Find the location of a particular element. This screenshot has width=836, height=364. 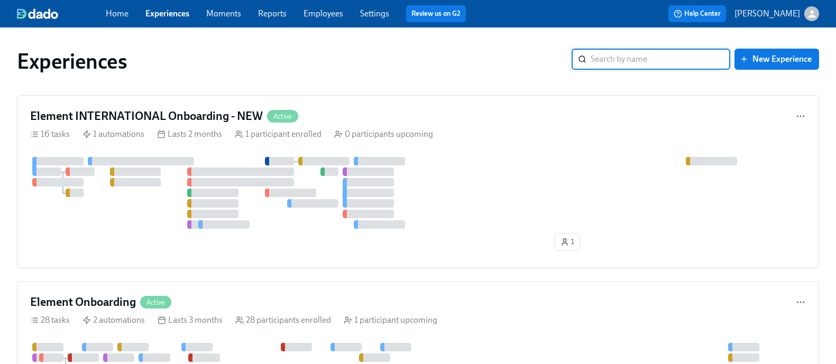

div: 1 participant upcoming is located at coordinates (390, 320).